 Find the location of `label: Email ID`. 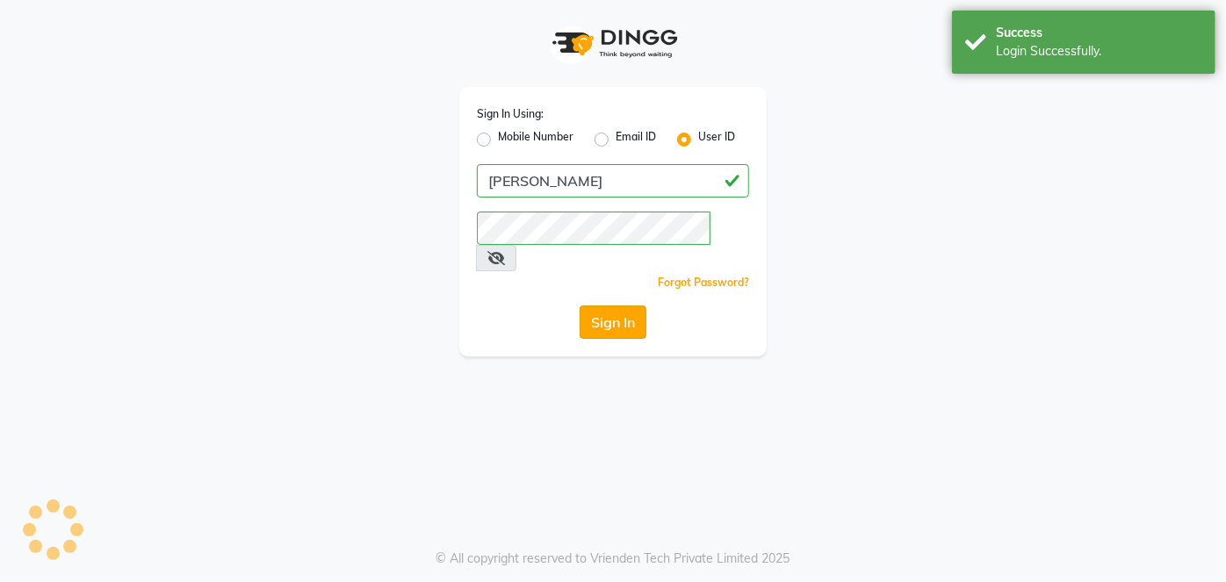

label: Email ID is located at coordinates (636, 140).